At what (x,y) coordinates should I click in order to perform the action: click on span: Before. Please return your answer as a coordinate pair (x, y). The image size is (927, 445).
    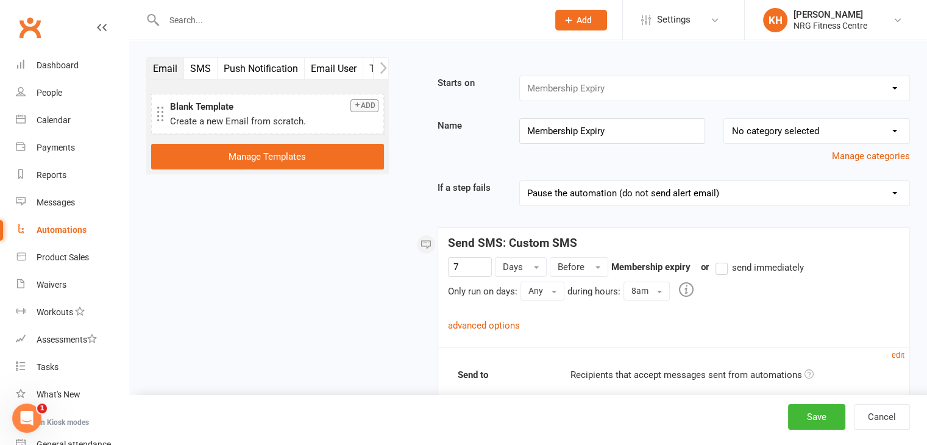
    Looking at the image, I should click on (571, 267).